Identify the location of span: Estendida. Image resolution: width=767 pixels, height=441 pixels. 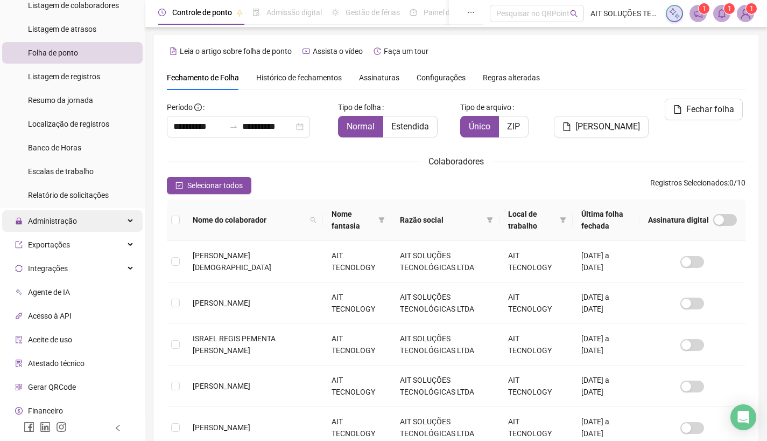
(410, 126).